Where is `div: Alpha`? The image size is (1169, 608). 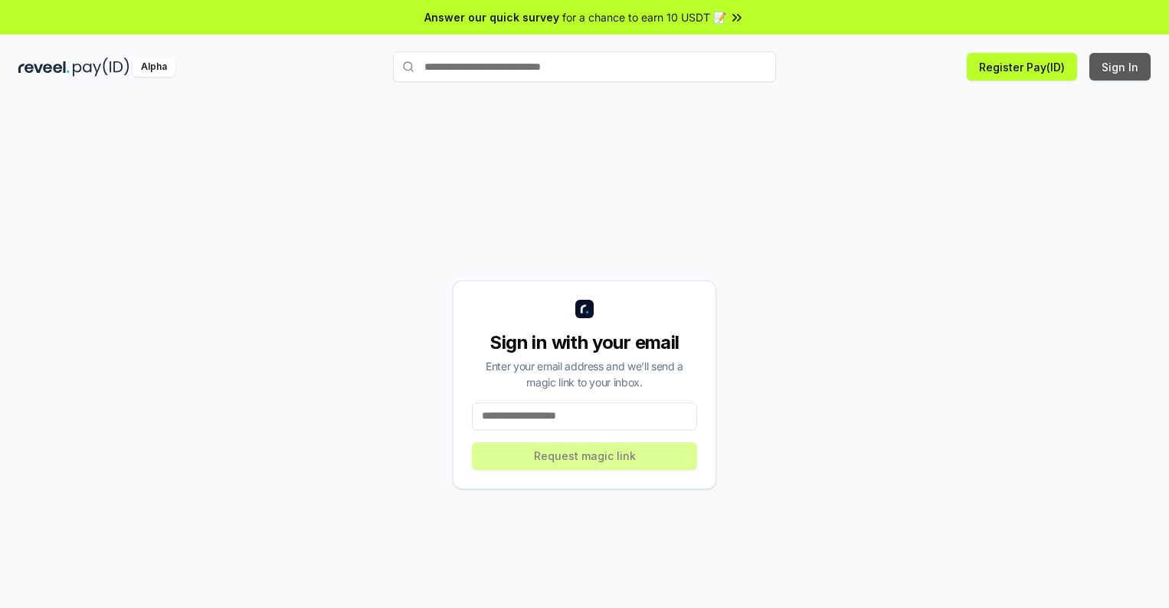 div: Alpha is located at coordinates (154, 67).